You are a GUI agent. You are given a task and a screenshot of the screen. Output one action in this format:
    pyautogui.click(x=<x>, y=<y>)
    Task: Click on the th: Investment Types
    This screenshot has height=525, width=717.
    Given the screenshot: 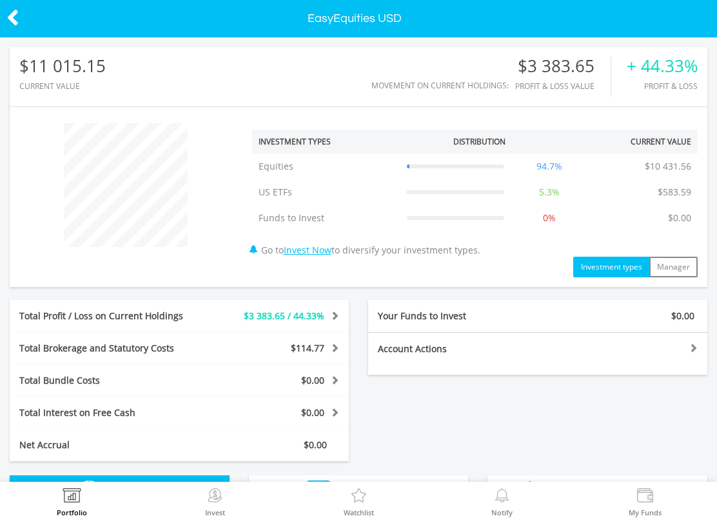 What is the action you would take?
    pyautogui.click(x=326, y=141)
    